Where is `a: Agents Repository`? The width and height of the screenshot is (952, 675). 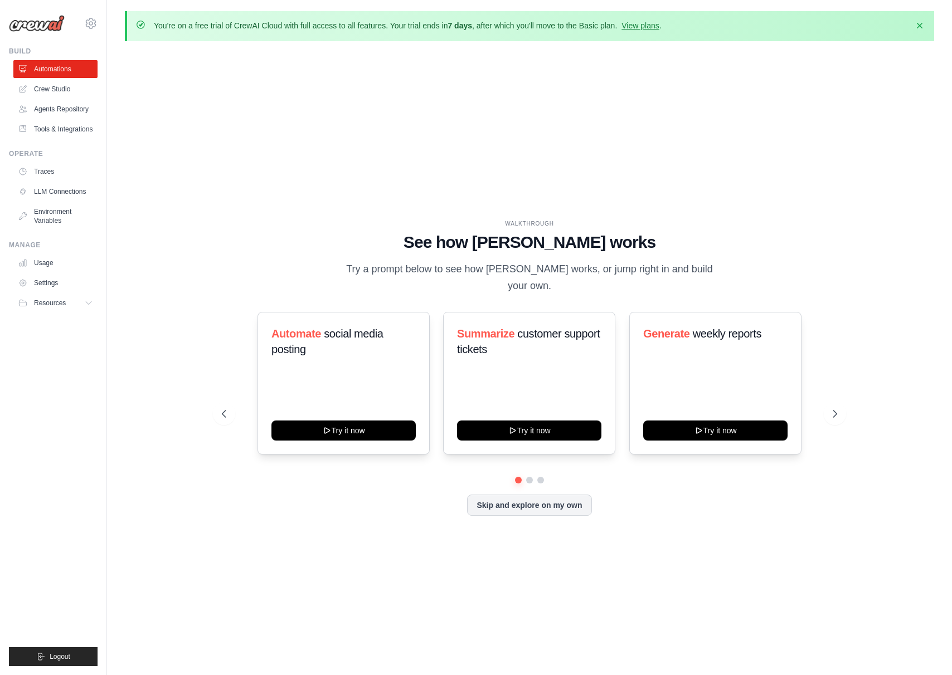 a: Agents Repository is located at coordinates (55, 109).